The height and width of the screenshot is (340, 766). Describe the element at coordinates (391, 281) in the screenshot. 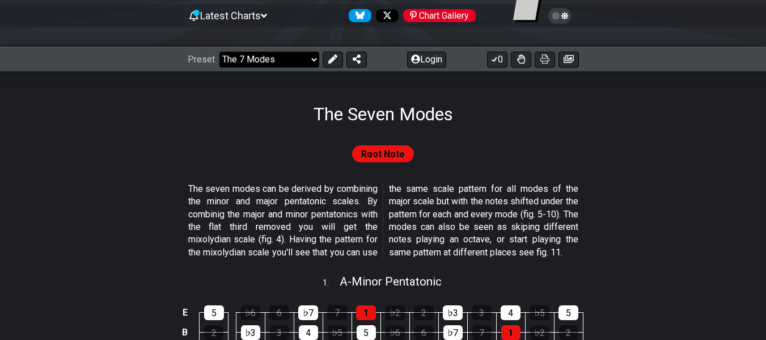

I see `span: A - Minor Pentatonic` at that location.